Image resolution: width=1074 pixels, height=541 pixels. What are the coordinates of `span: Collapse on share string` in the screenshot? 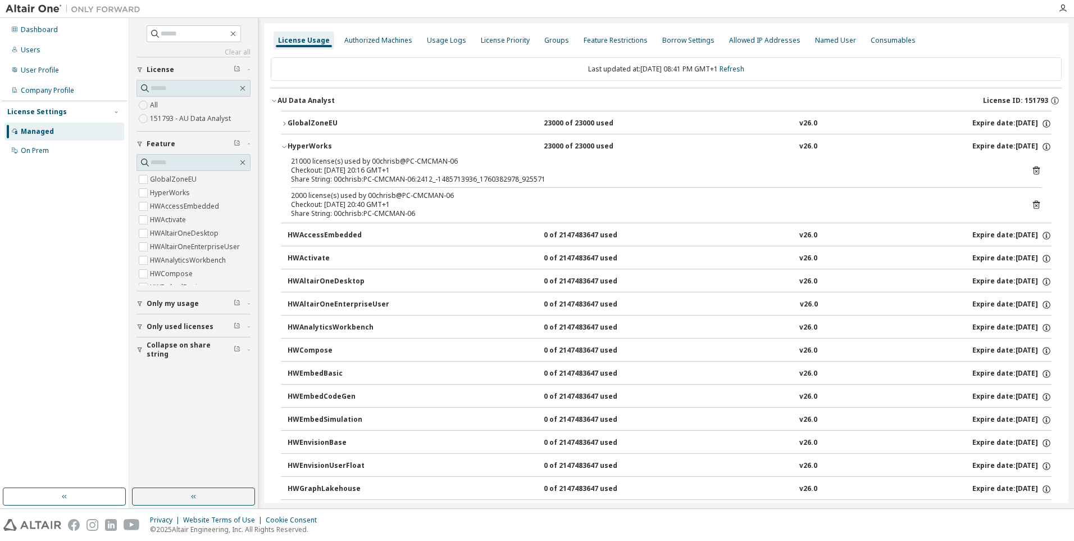 It's located at (190, 350).